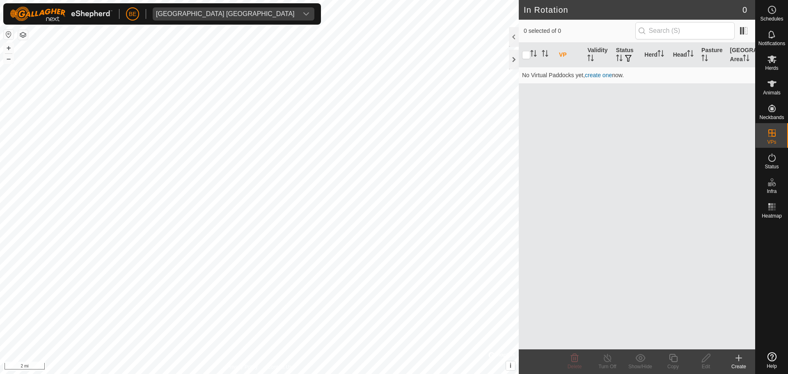 This screenshot has width=788, height=374. Describe the element at coordinates (771, 142) in the screenshot. I see `span: VPs` at that location.